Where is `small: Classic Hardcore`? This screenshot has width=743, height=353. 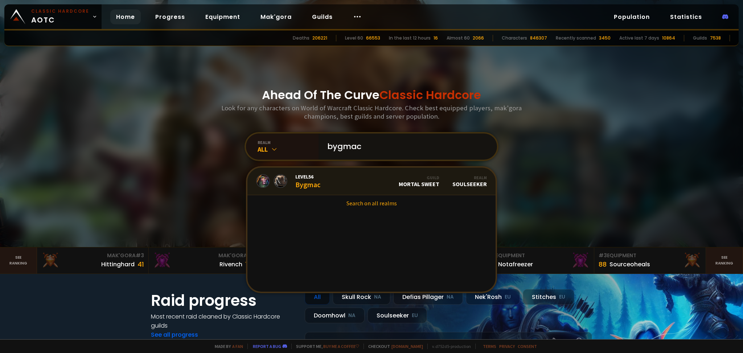 small: Classic Hardcore is located at coordinates (60, 11).